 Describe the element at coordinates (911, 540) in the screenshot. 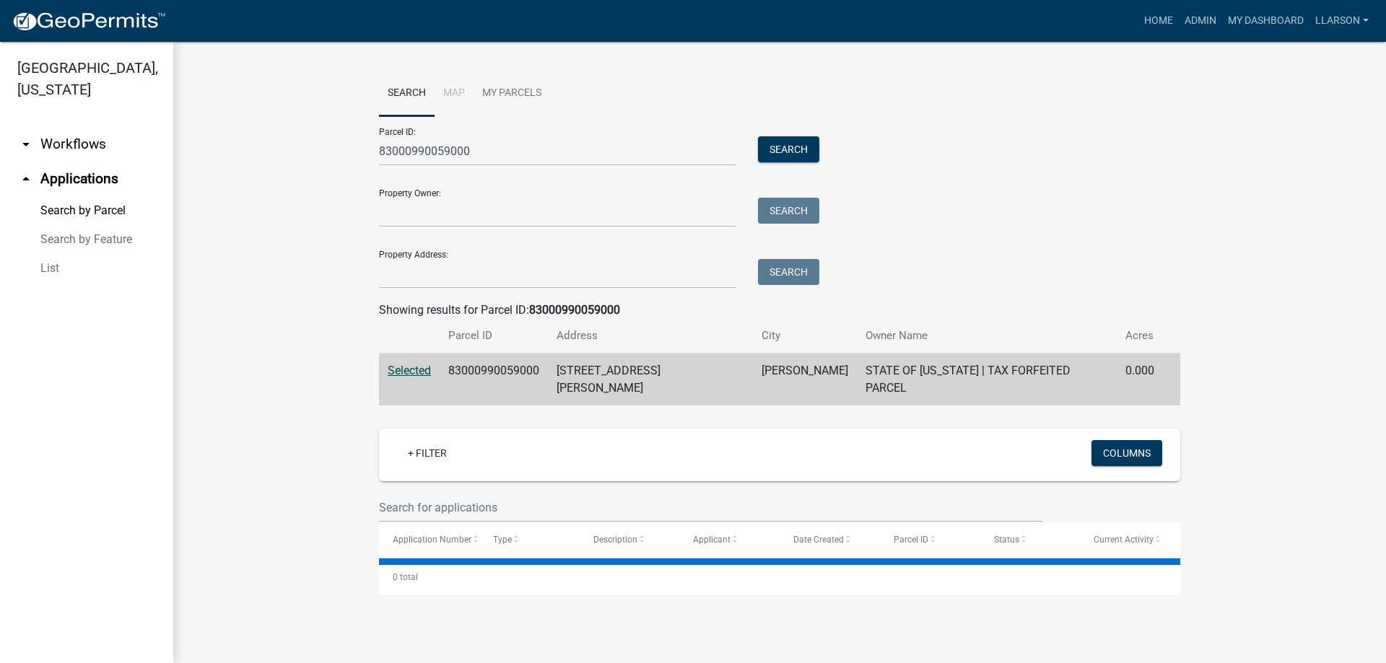

I see `span: Parcel ID` at that location.